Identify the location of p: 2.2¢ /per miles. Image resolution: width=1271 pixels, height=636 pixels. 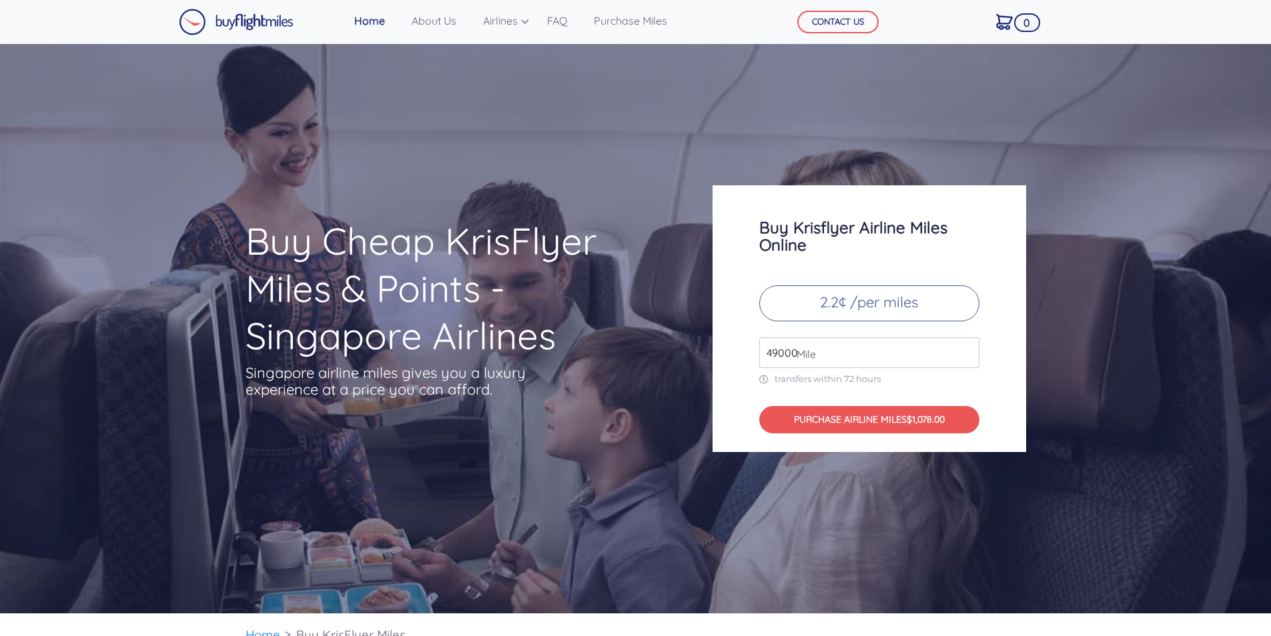
(869, 303).